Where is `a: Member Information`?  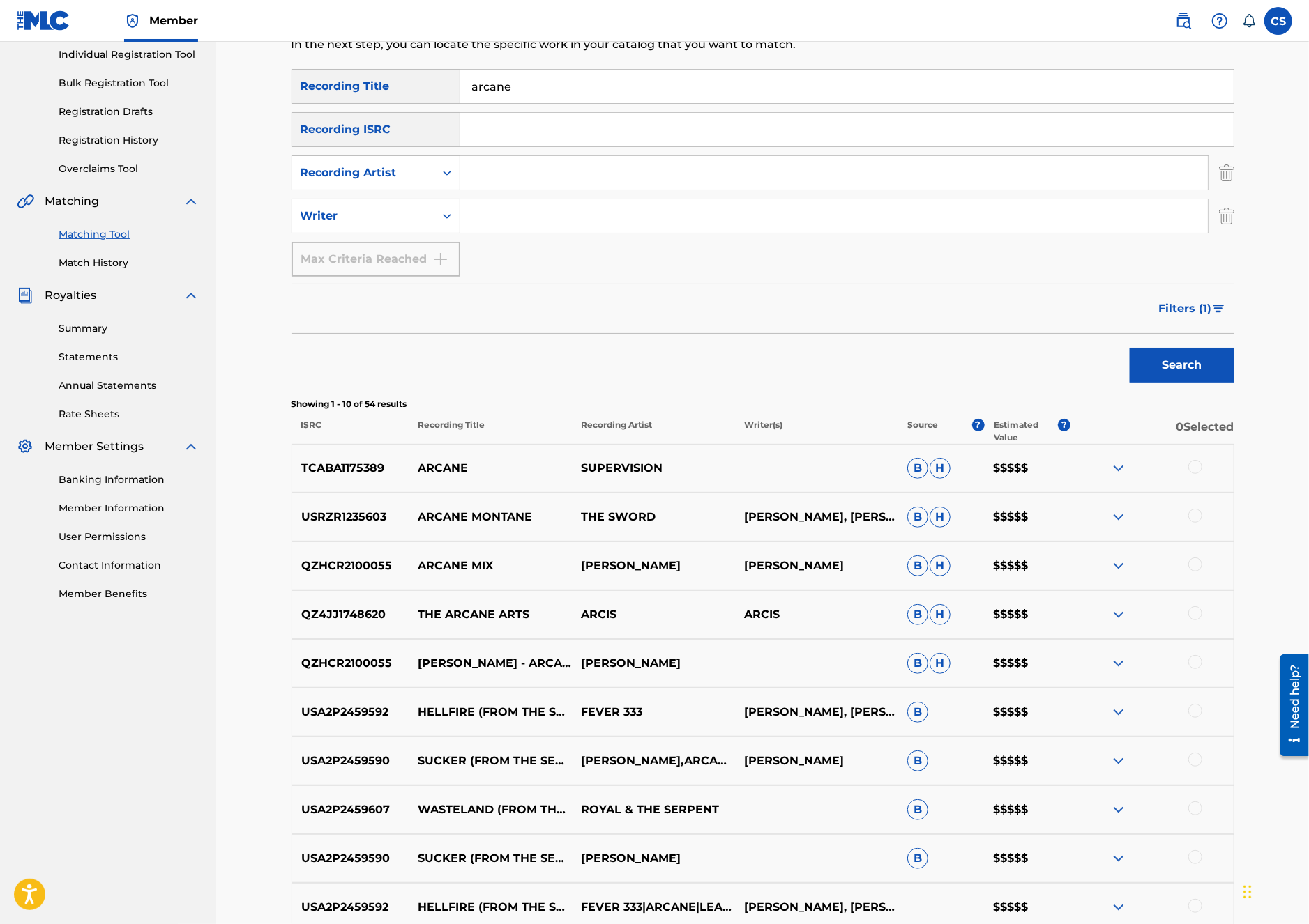 a: Member Information is located at coordinates (129, 508).